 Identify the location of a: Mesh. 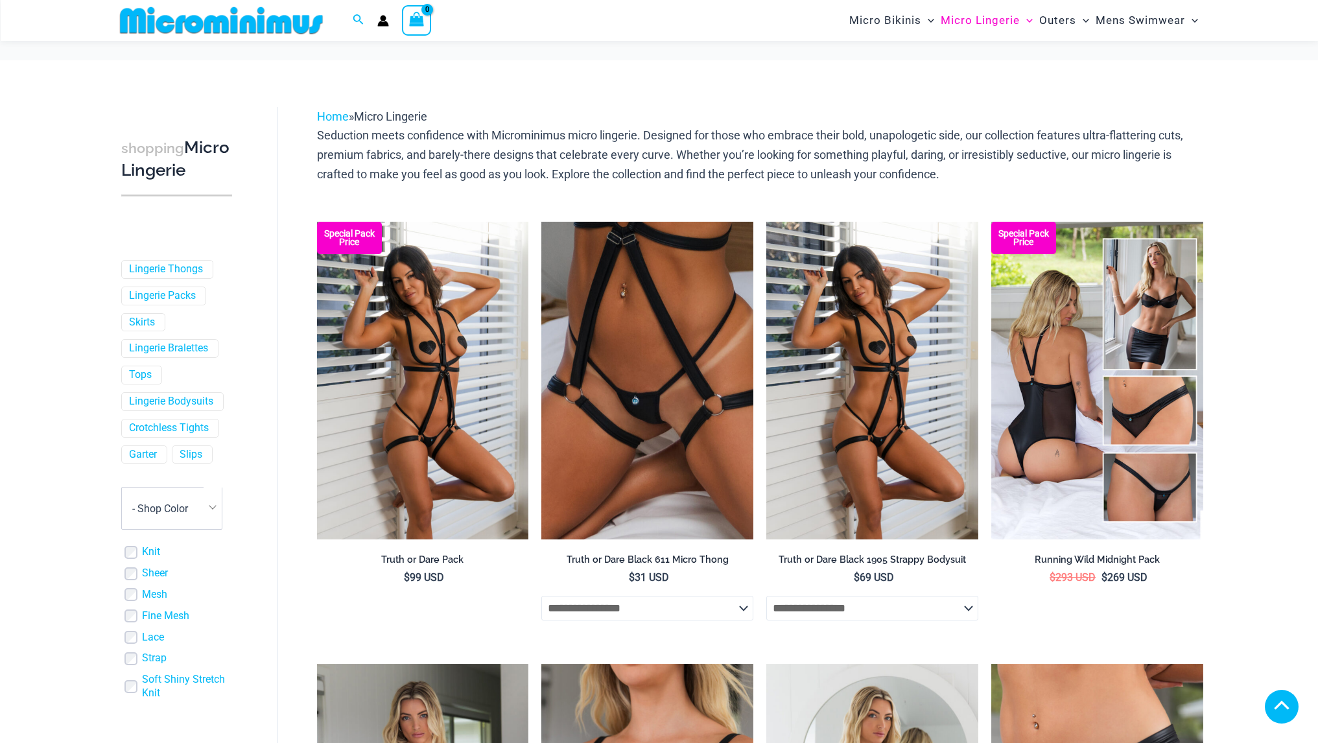
(154, 594).